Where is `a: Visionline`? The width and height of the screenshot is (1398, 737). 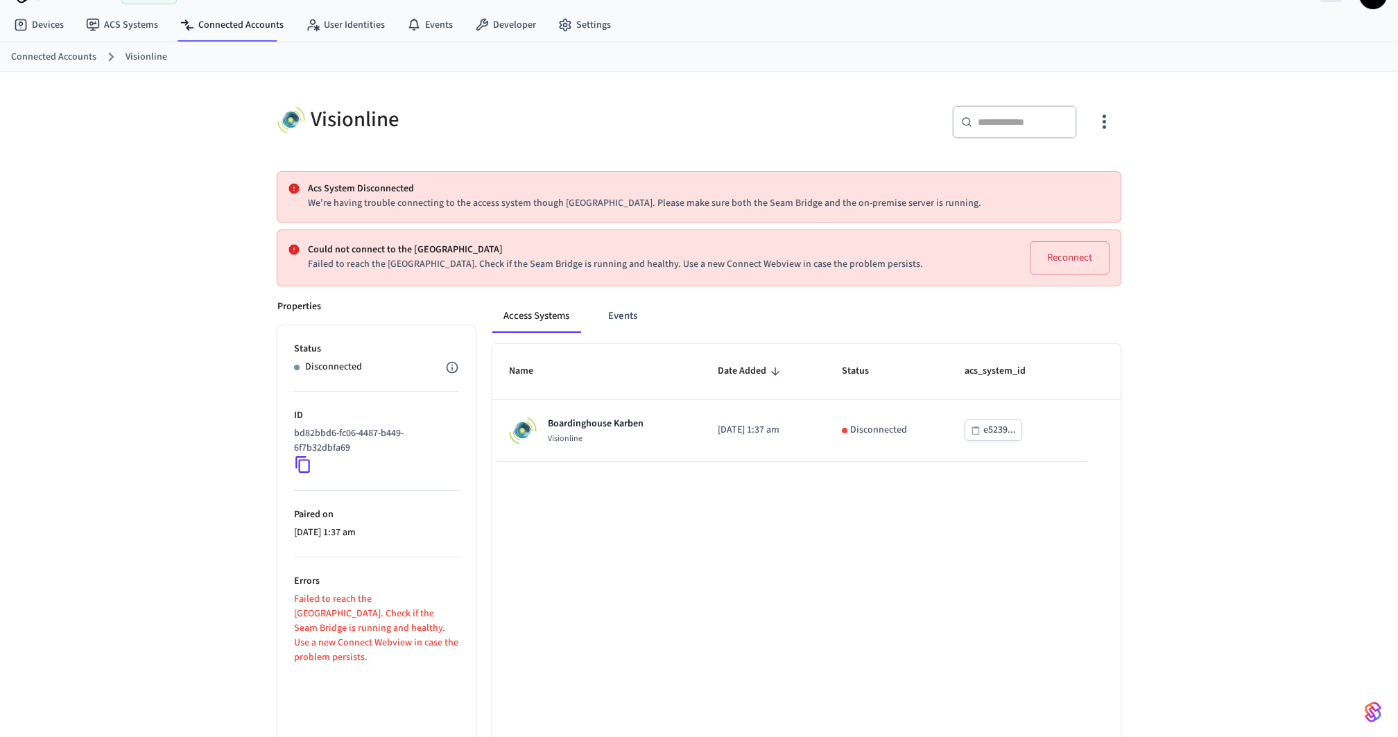
a: Visionline is located at coordinates (146, 57).